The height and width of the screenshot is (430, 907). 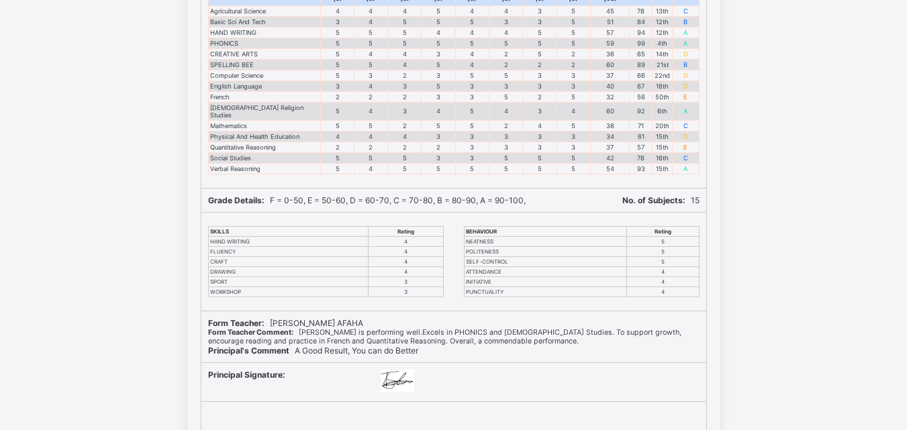 What do you see at coordinates (641, 97) in the screenshot?
I see `td: 56` at bounding box center [641, 97].